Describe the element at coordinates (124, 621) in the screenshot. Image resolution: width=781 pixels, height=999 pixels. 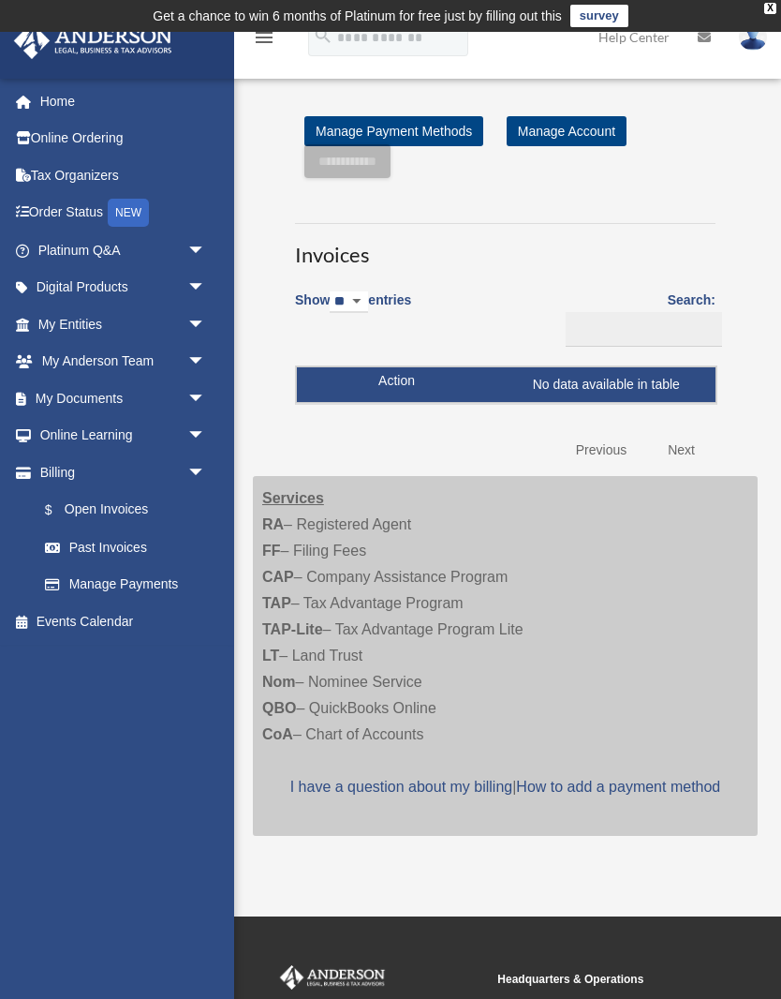
I see `a: Events Calendar` at that location.